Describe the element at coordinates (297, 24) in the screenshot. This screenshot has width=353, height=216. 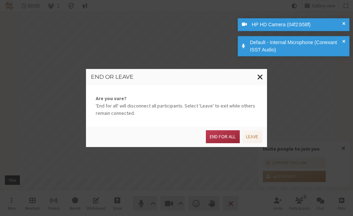
I see `div: HP HD Camera (04f2:b58f)` at that location.